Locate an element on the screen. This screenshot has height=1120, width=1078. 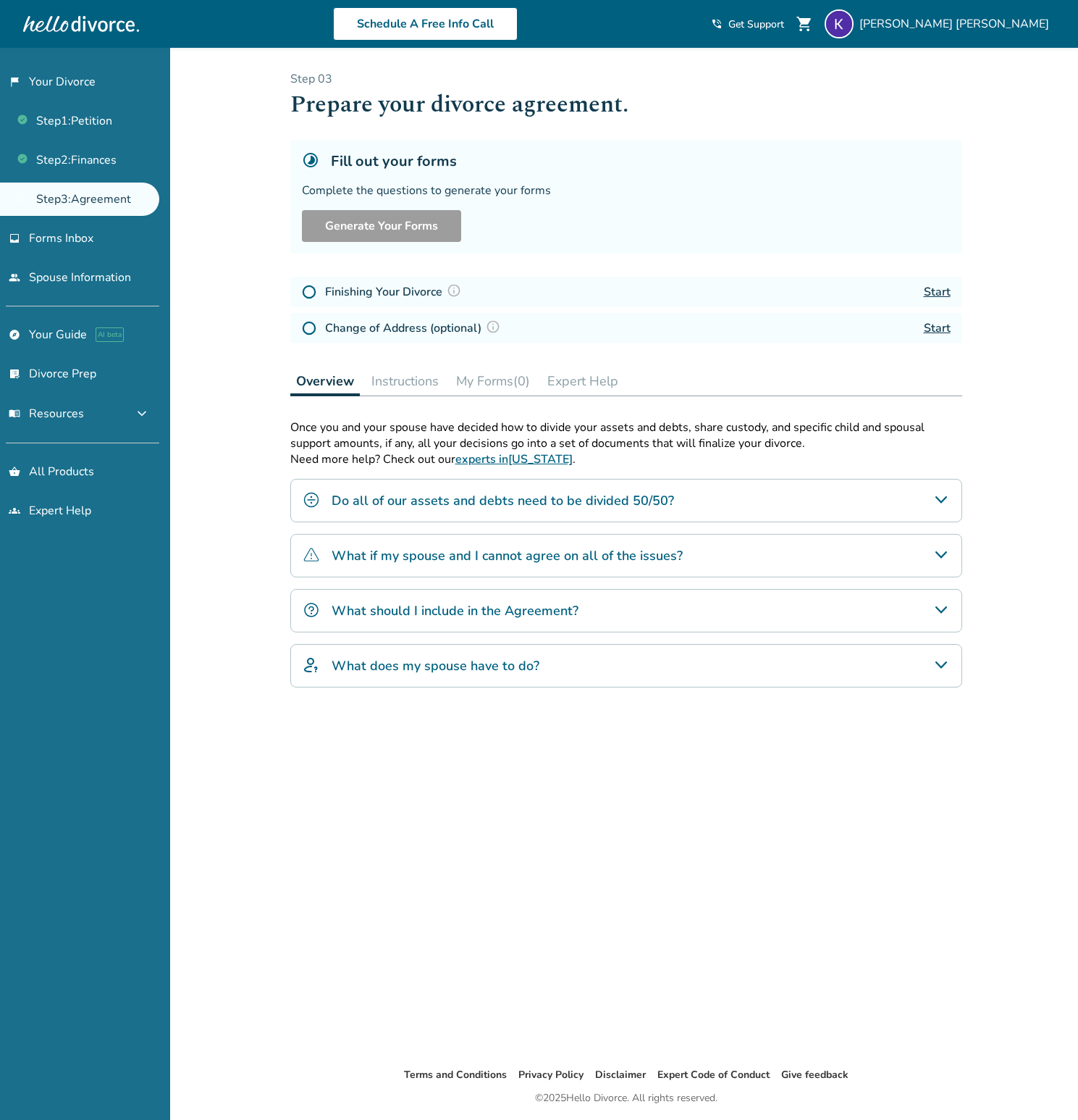
li: Give feedback is located at coordinates (815, 1075).